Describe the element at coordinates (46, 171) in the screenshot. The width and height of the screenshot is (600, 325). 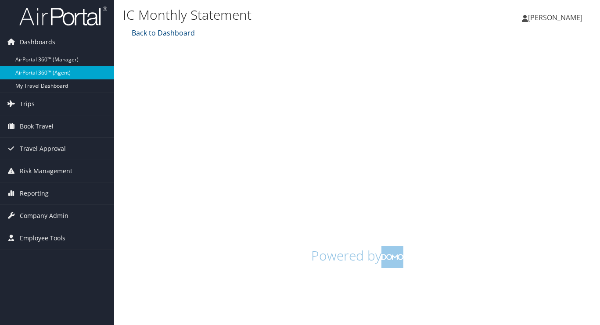
I see `span: Risk Management` at that location.